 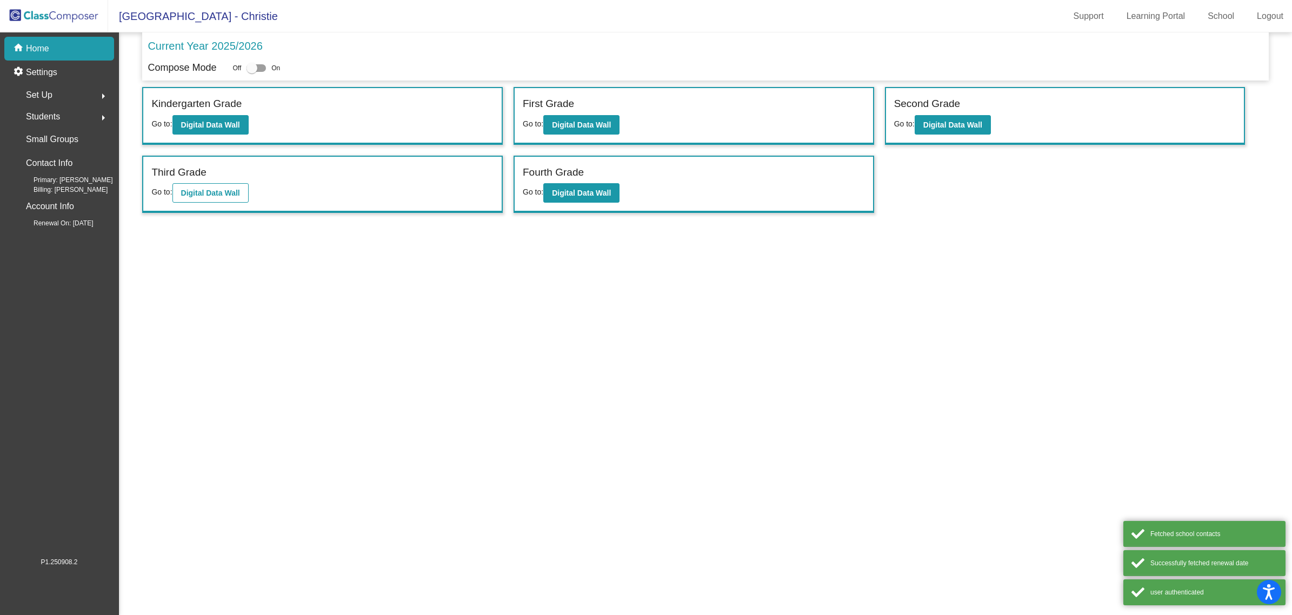 I want to click on mat-icon: settings, so click(x=19, y=72).